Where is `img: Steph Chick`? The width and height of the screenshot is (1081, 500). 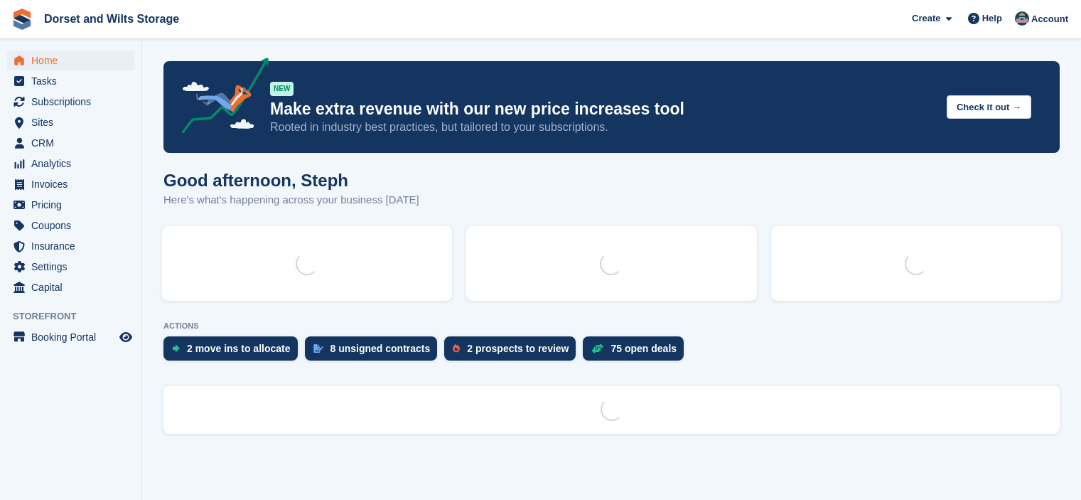
img: Steph Chick is located at coordinates (1022, 18).